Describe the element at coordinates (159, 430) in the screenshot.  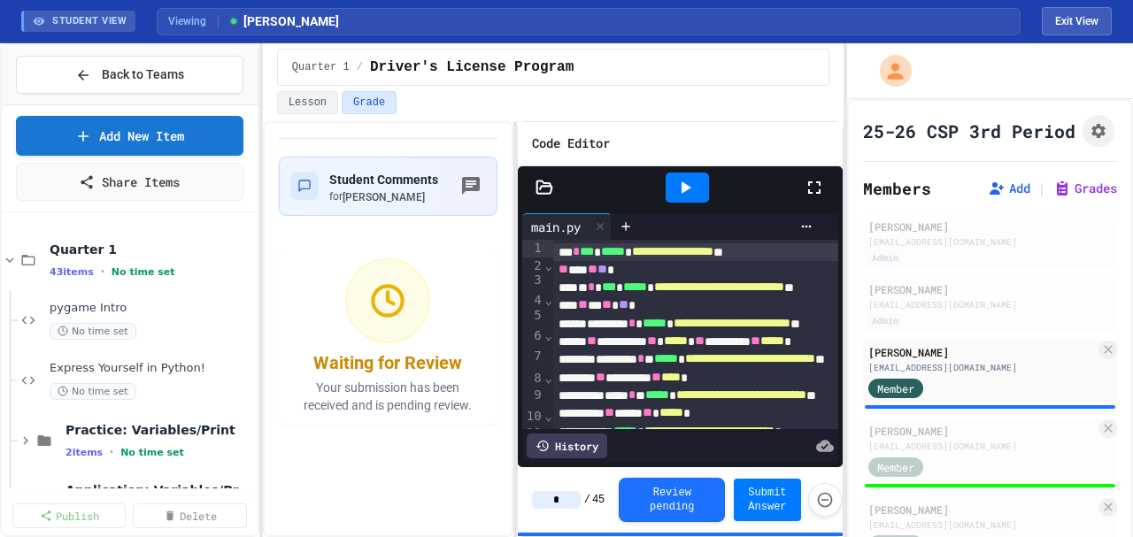
I see `span: Practice: Variables/Print` at that location.